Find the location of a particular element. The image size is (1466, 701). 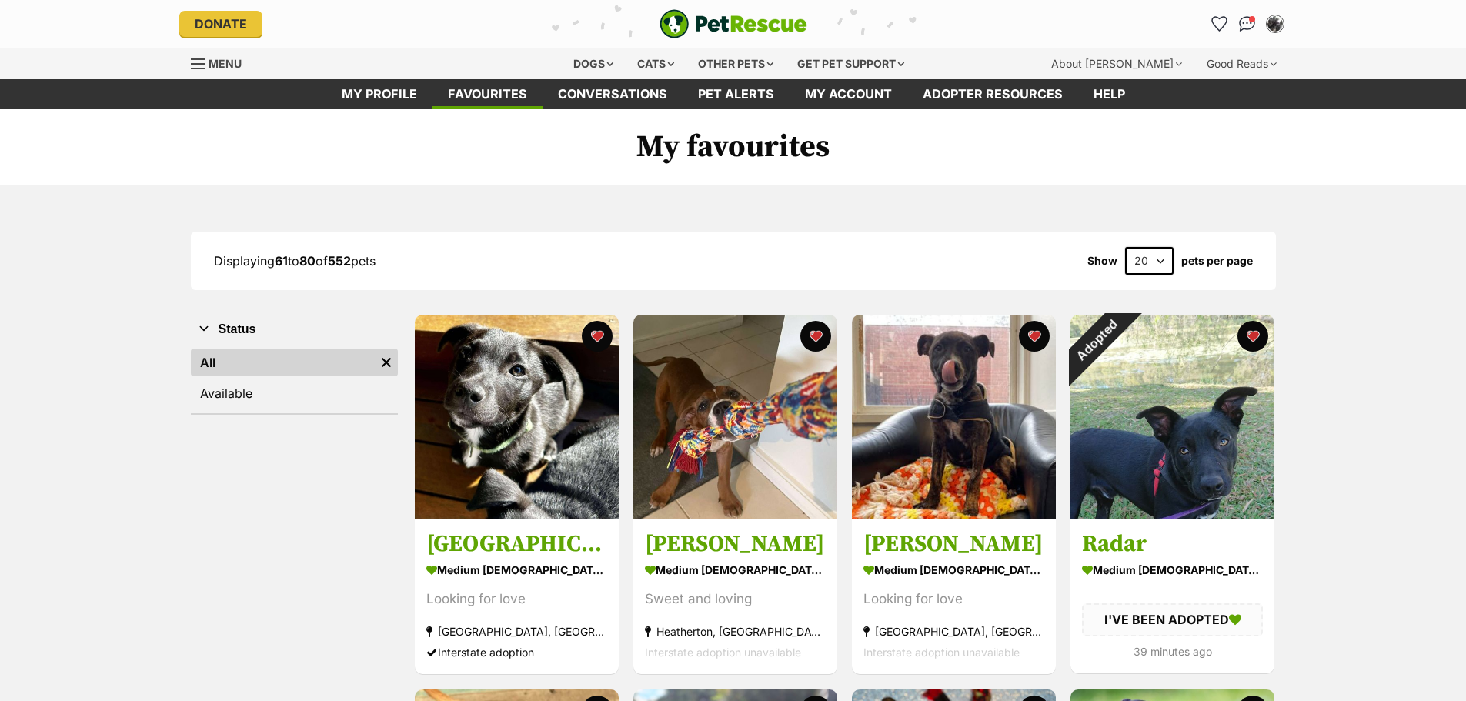

div: Status is located at coordinates (294, 379).